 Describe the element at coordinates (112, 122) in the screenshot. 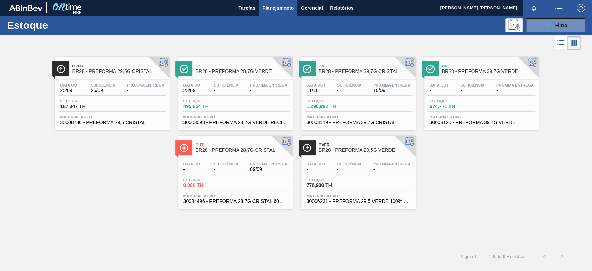

I see `span: 30008786 - PREFORMA 29,5 CRISTAL` at that location.